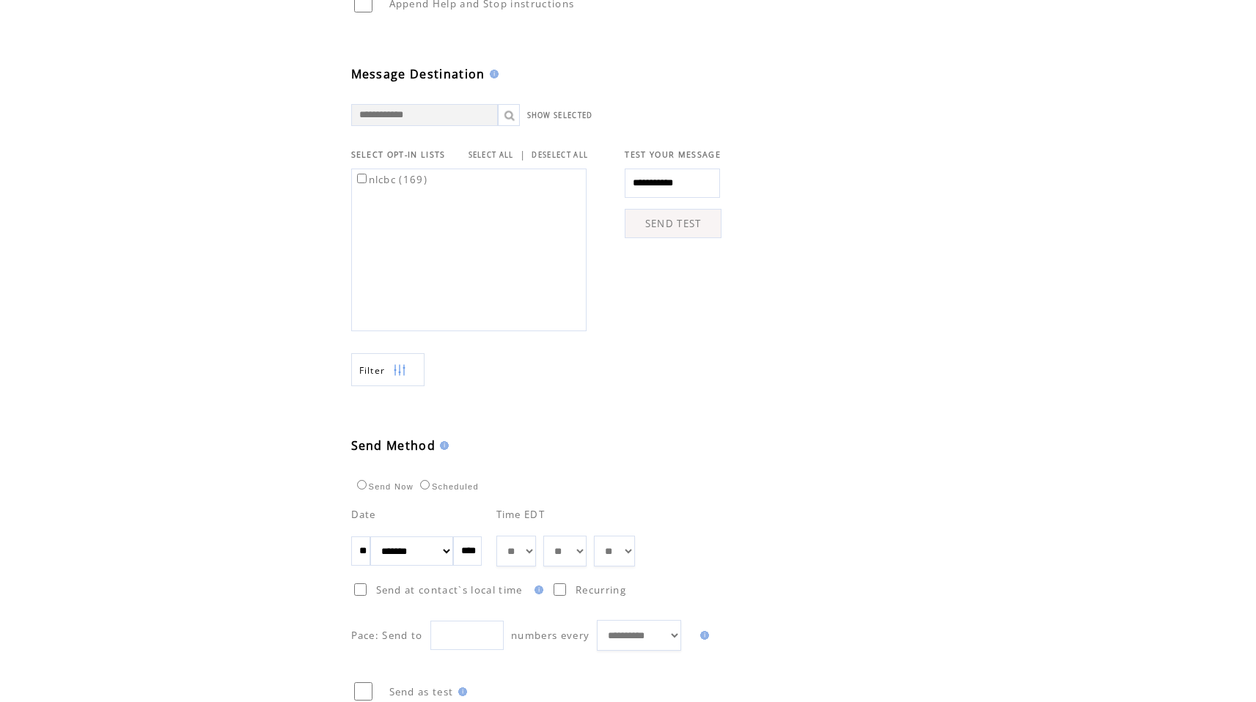  What do you see at coordinates (450, 590) in the screenshot?
I see `span: Send at contact`s local time` at bounding box center [450, 590].